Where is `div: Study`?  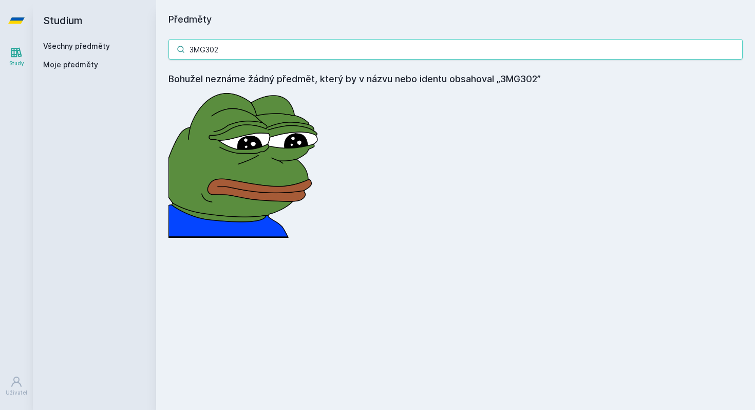
div: Study is located at coordinates (16, 63).